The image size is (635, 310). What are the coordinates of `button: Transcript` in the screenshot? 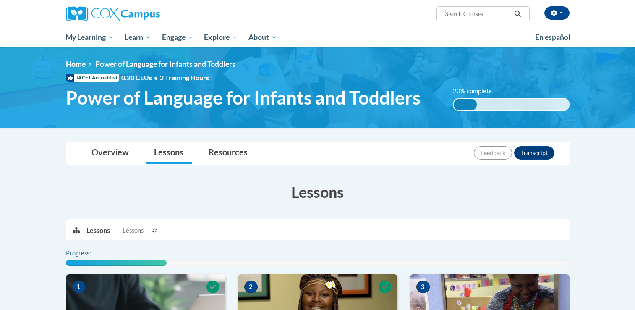 It's located at (535, 153).